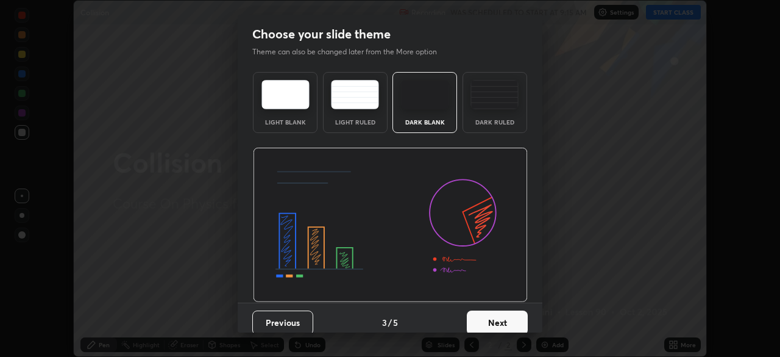 The height and width of the screenshot is (357, 780). I want to click on button: Previous, so click(283, 322).